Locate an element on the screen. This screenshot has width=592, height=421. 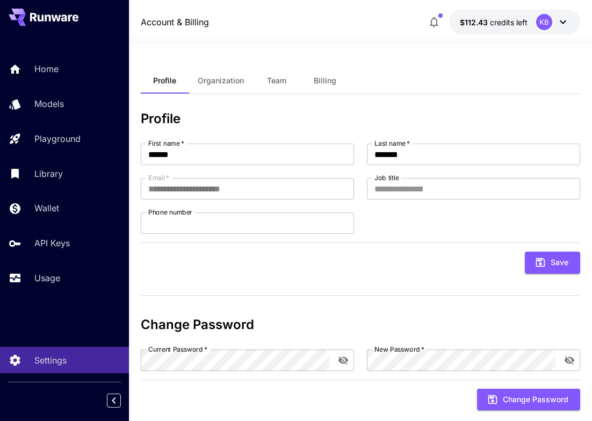
span: Profile is located at coordinates (164, 81).